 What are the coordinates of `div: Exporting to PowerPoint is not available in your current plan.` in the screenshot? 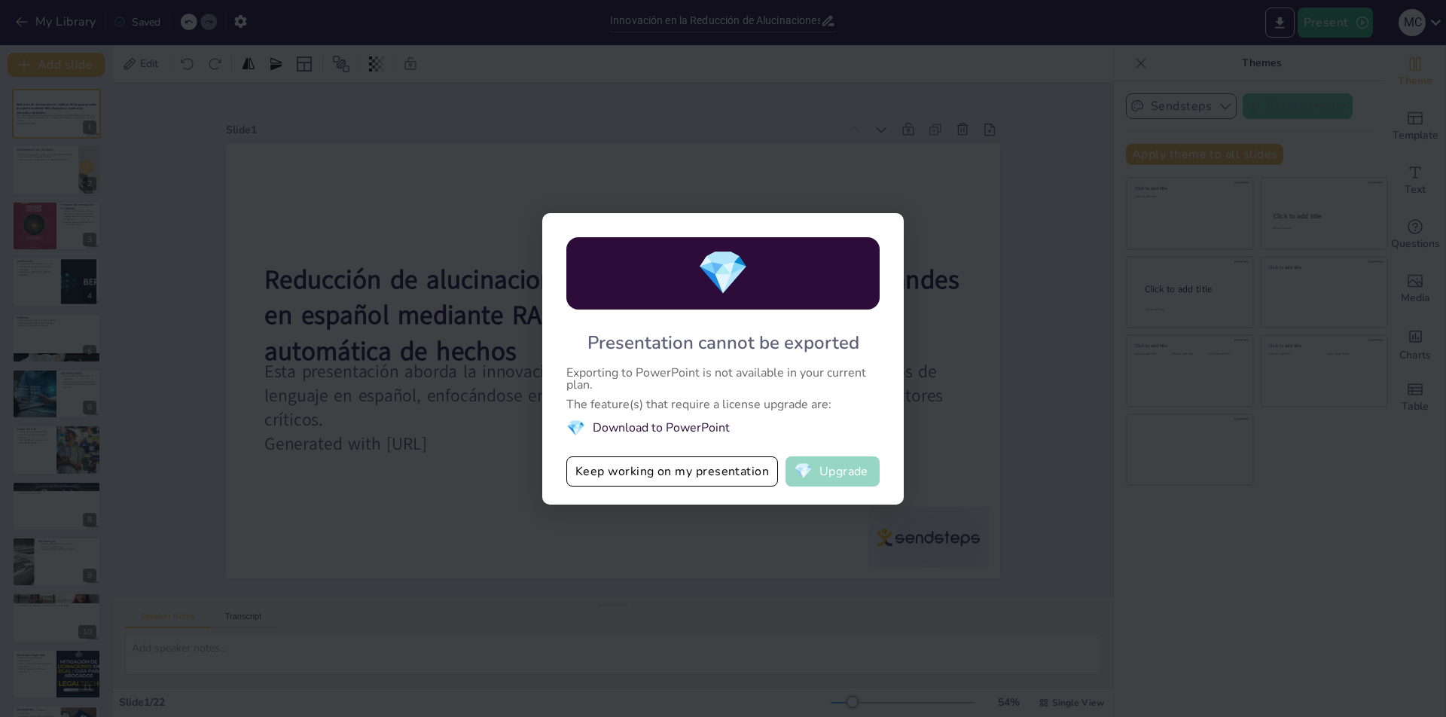 It's located at (723, 379).